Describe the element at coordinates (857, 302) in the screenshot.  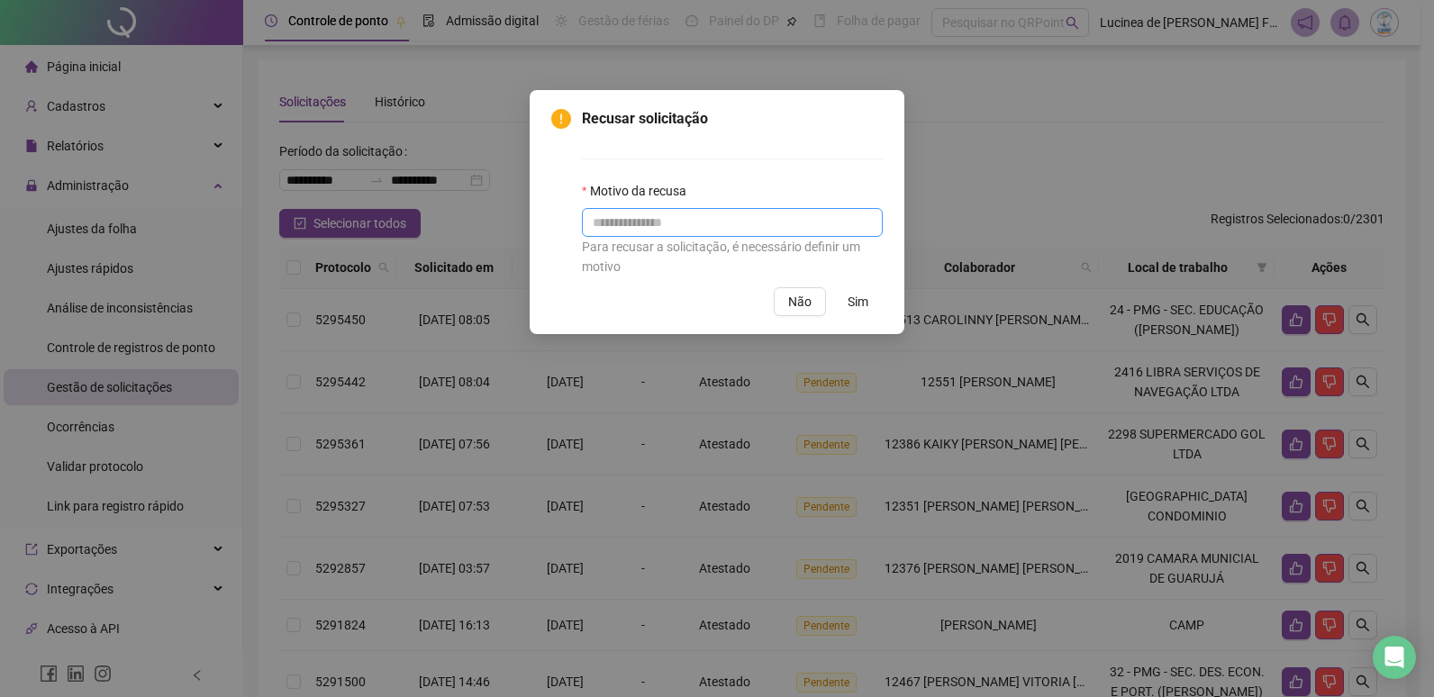
I see `span: Sim` at that location.